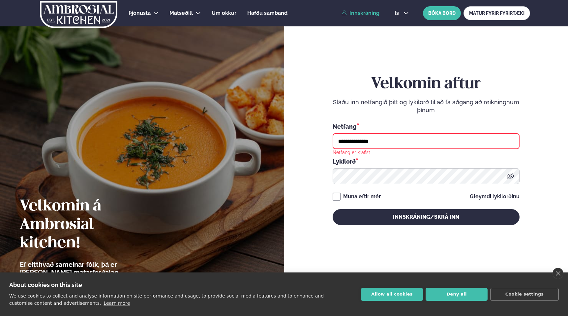  Describe the element at coordinates (352, 152) in the screenshot. I see `div: Netfang er krafist` at that location.